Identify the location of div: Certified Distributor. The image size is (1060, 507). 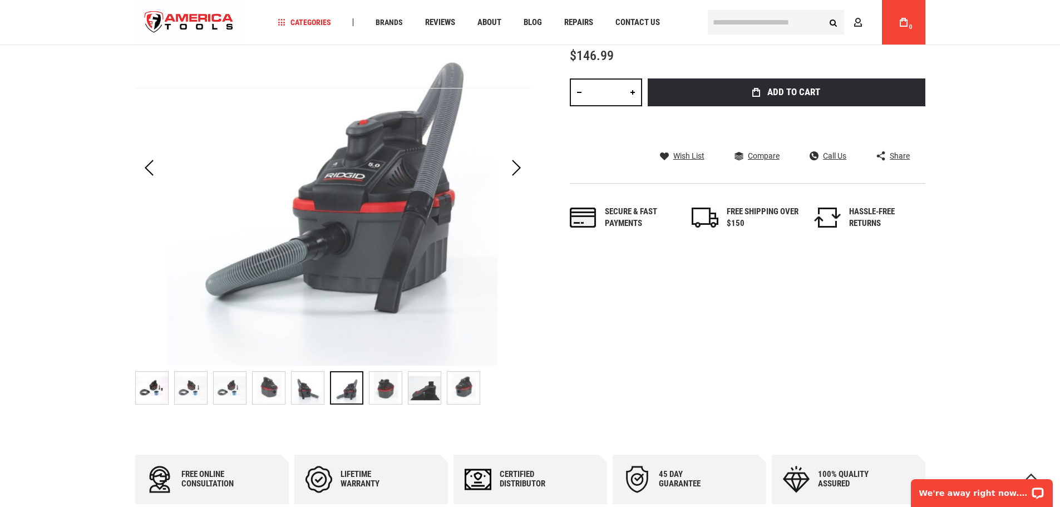
(533, 479).